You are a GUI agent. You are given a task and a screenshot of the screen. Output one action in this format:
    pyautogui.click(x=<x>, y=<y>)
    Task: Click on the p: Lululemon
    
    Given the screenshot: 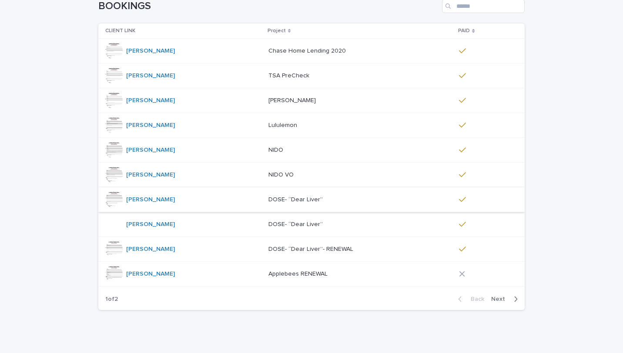 What is the action you would take?
    pyautogui.click(x=284, y=124)
    